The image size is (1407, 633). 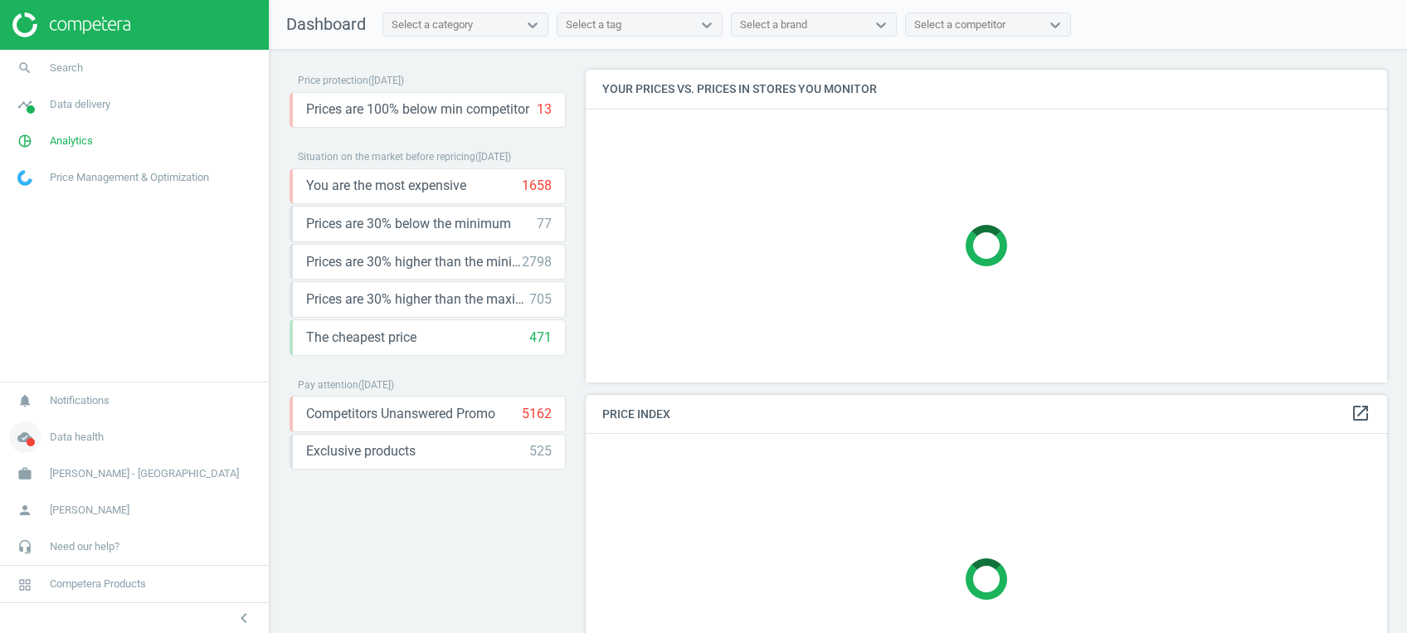 I want to click on span: Need our help?, so click(x=85, y=547).